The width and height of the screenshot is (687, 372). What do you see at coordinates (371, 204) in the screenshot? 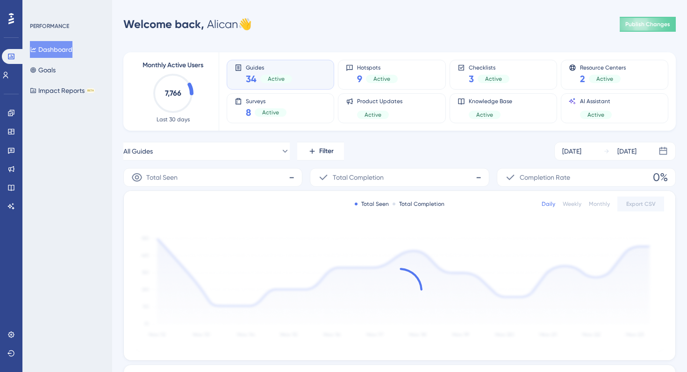
I see `div: Total Seen` at bounding box center [371, 204].